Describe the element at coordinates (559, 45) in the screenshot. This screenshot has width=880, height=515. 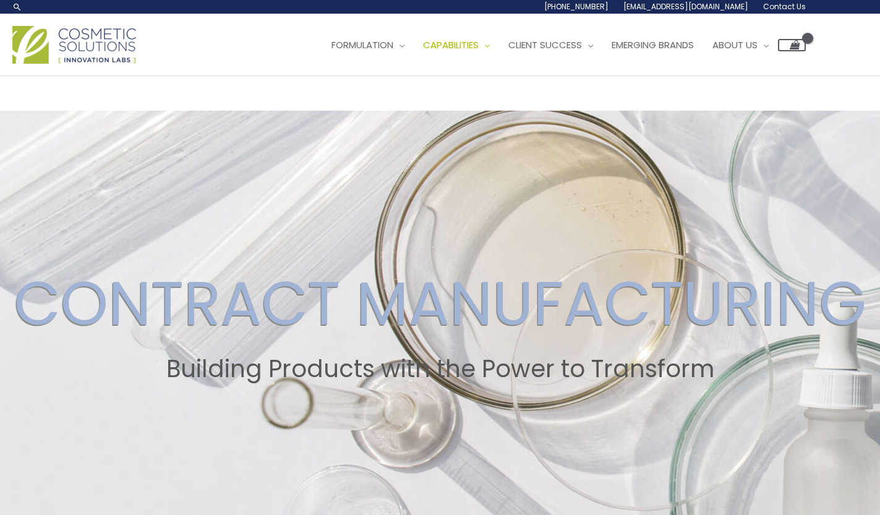
I see `nav: Site Navigation` at that location.